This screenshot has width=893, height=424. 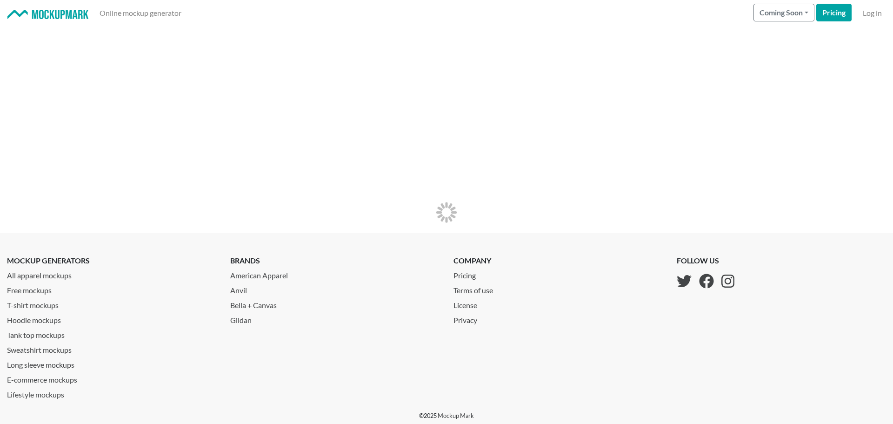 What do you see at coordinates (112, 318) in the screenshot?
I see `a: Hoodie mockups` at bounding box center [112, 318].